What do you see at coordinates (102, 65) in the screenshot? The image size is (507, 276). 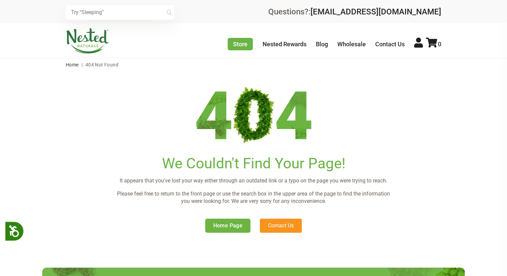 I see `span: 404 Not Found` at bounding box center [102, 65].